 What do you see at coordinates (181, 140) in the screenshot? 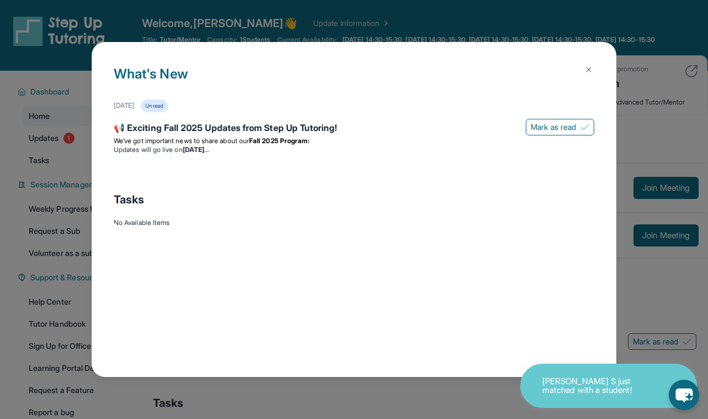
I see `span: We’ve got important news to share about our` at bounding box center [181, 140].